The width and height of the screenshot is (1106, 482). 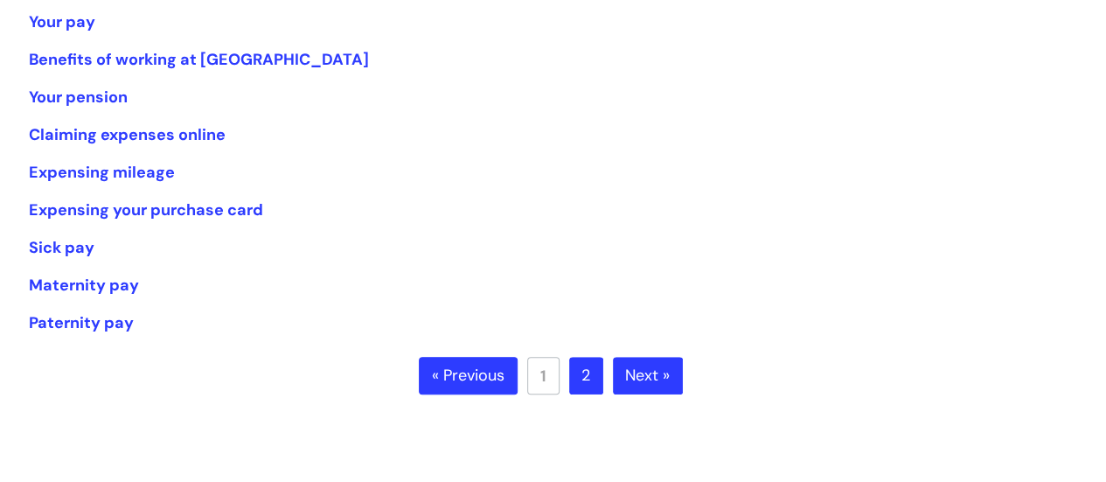 I want to click on a: Claiming expenses online, so click(x=127, y=135).